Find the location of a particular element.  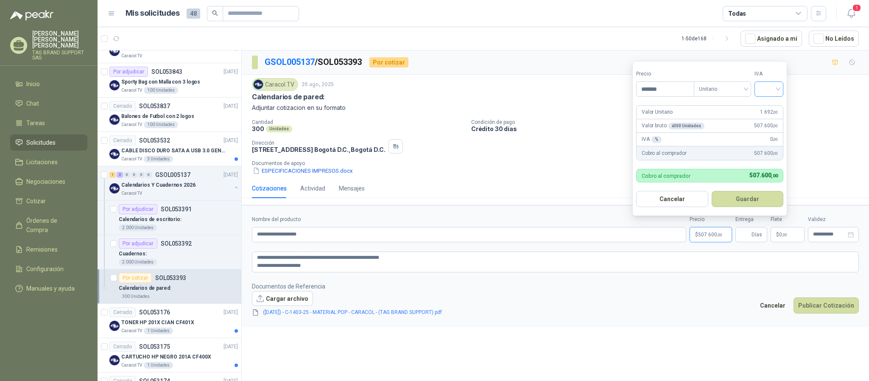

button: Guardar is located at coordinates (748, 199).